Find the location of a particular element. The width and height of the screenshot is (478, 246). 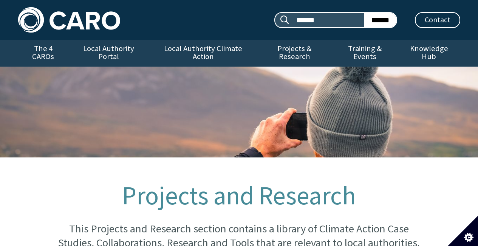

button: Set cookie preferences is located at coordinates (463, 230).